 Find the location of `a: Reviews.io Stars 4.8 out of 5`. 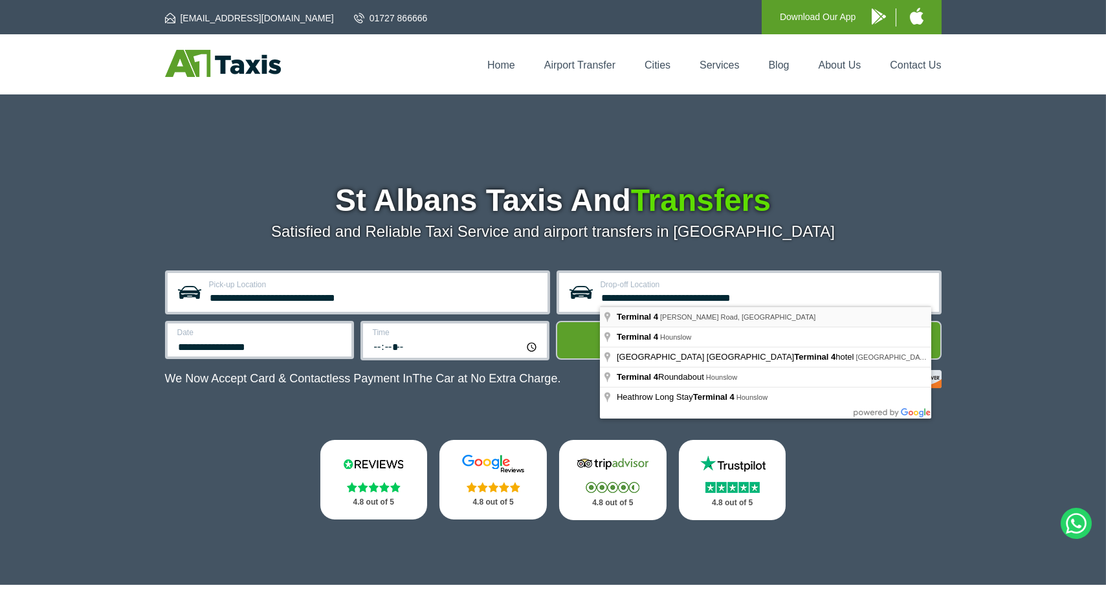

a: Reviews.io Stars 4.8 out of 5 is located at coordinates (374, 480).